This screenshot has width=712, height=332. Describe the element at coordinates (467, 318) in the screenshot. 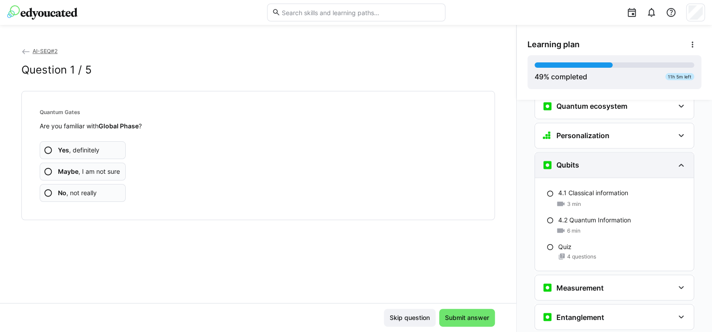

I see `button: Submit answer` at that location.